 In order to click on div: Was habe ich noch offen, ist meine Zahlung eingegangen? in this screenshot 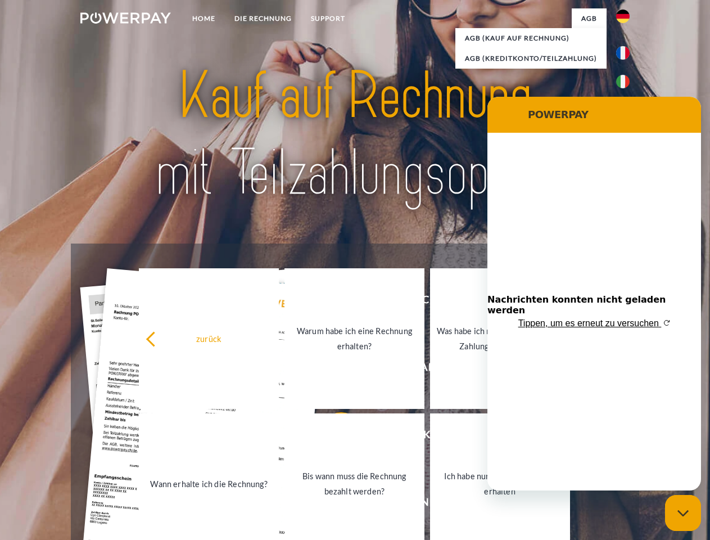, I will do `click(500, 338)`.